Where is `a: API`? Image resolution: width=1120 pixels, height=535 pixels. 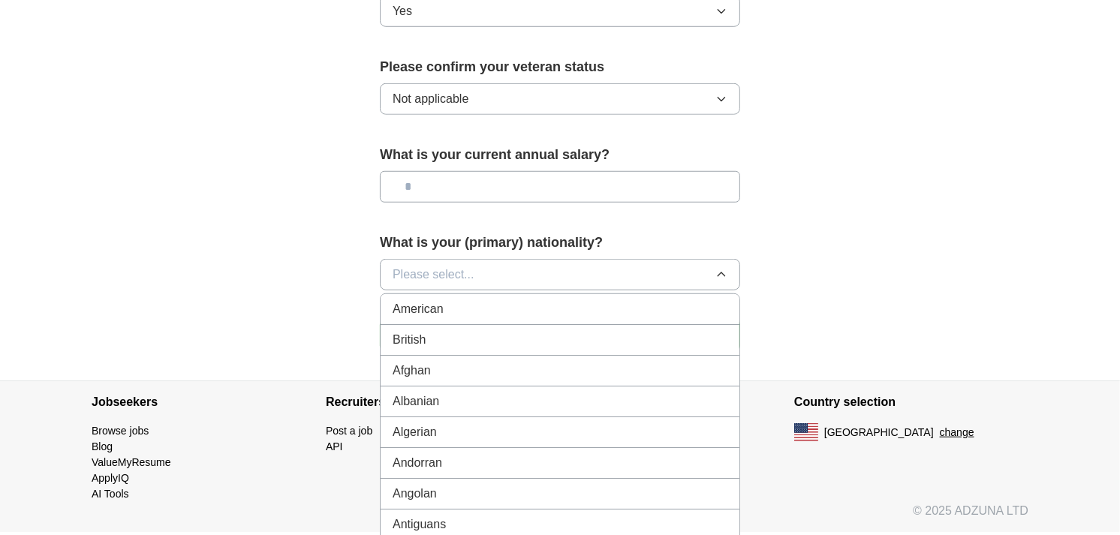 a: API is located at coordinates (334, 447).